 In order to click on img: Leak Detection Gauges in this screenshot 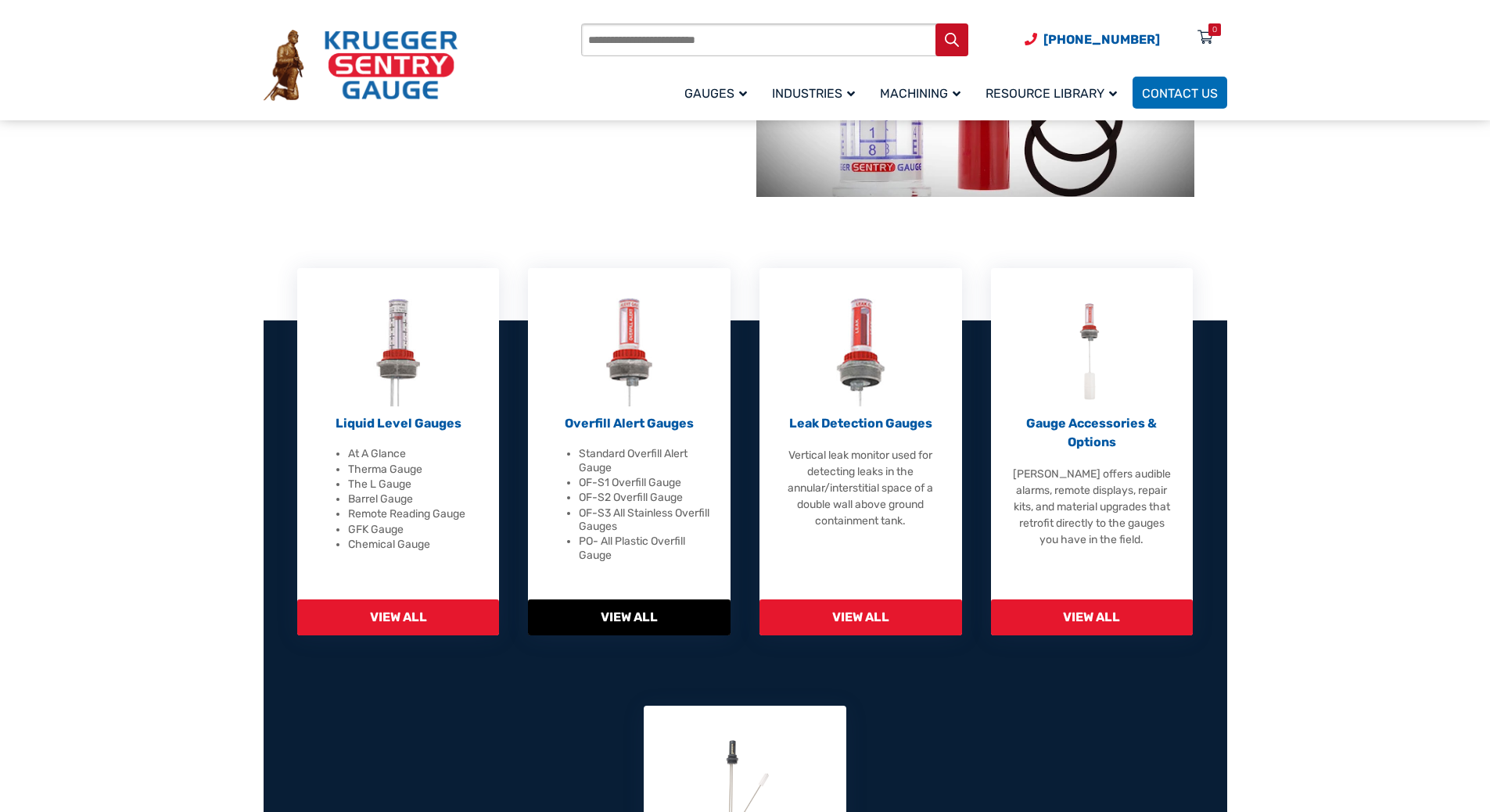, I will do `click(860, 353)`.